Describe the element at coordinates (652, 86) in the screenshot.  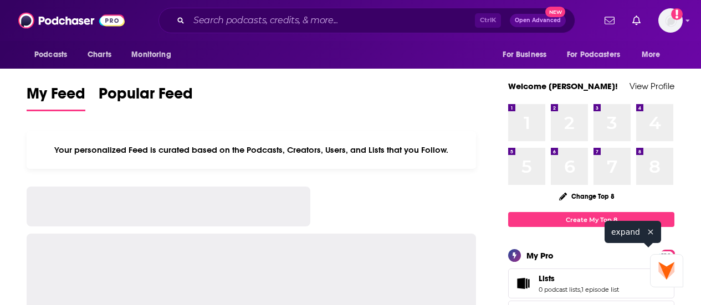
I see `a: View Profile` at that location.